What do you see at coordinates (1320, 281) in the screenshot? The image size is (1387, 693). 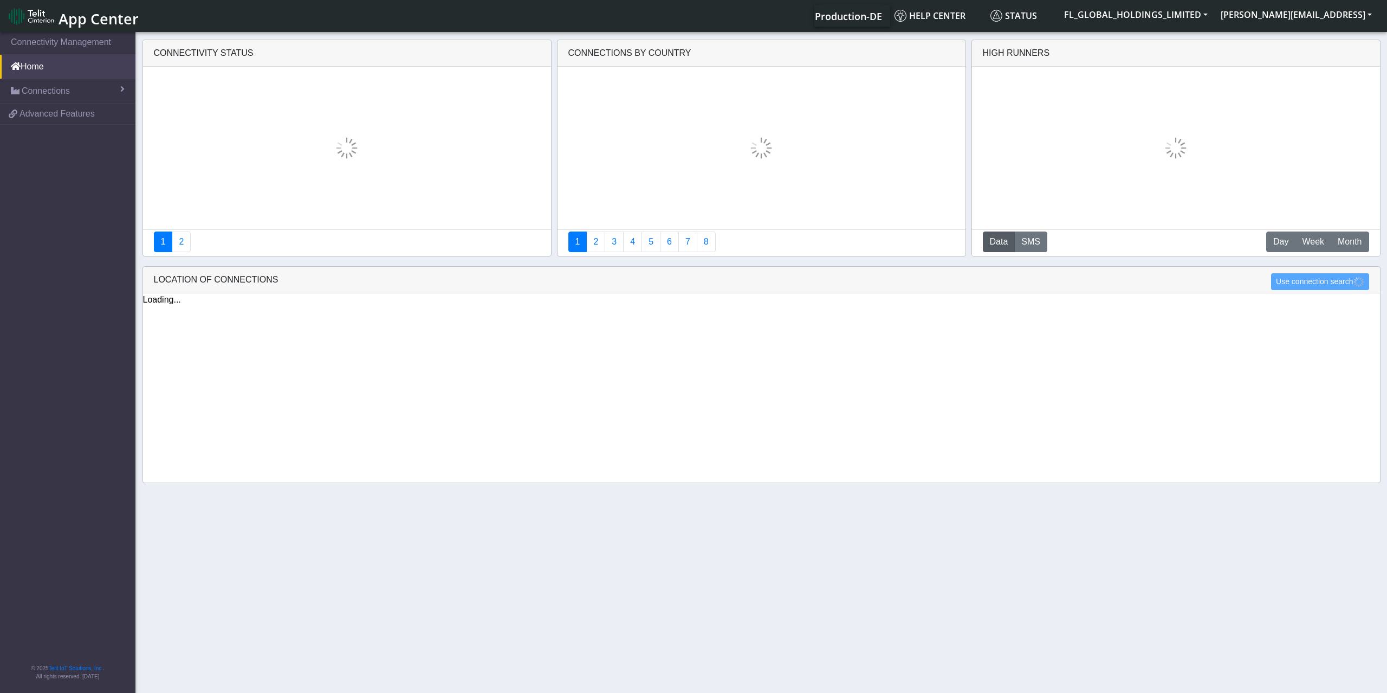 I see `button: Use connection search` at bounding box center [1320, 281].